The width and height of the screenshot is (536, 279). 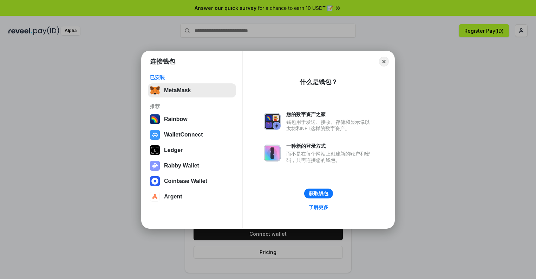 What do you see at coordinates (319, 193) in the screenshot?
I see `div: 获取钱包` at bounding box center [319, 193].